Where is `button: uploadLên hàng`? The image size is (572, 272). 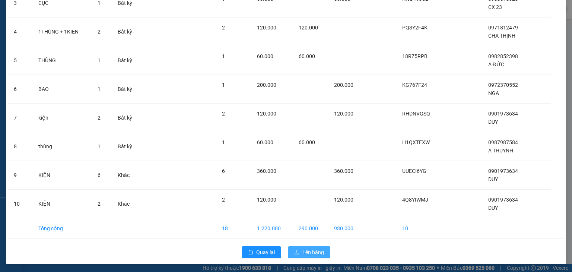
button: uploadLên hàng is located at coordinates (309, 252).